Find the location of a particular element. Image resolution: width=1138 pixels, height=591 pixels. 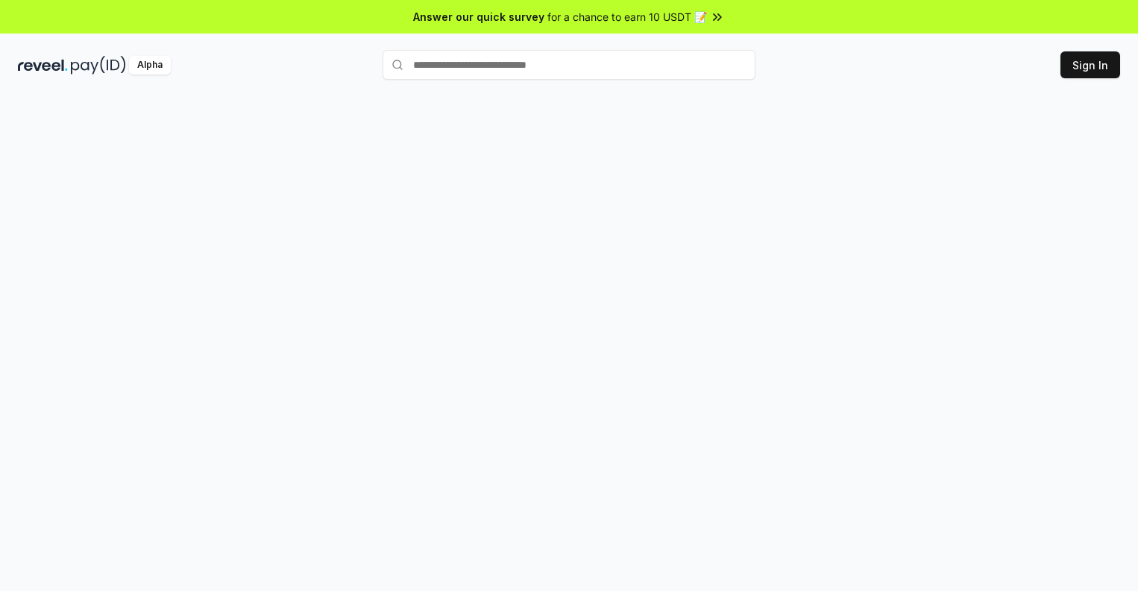

span: Answer our quick survey is located at coordinates (479, 16).